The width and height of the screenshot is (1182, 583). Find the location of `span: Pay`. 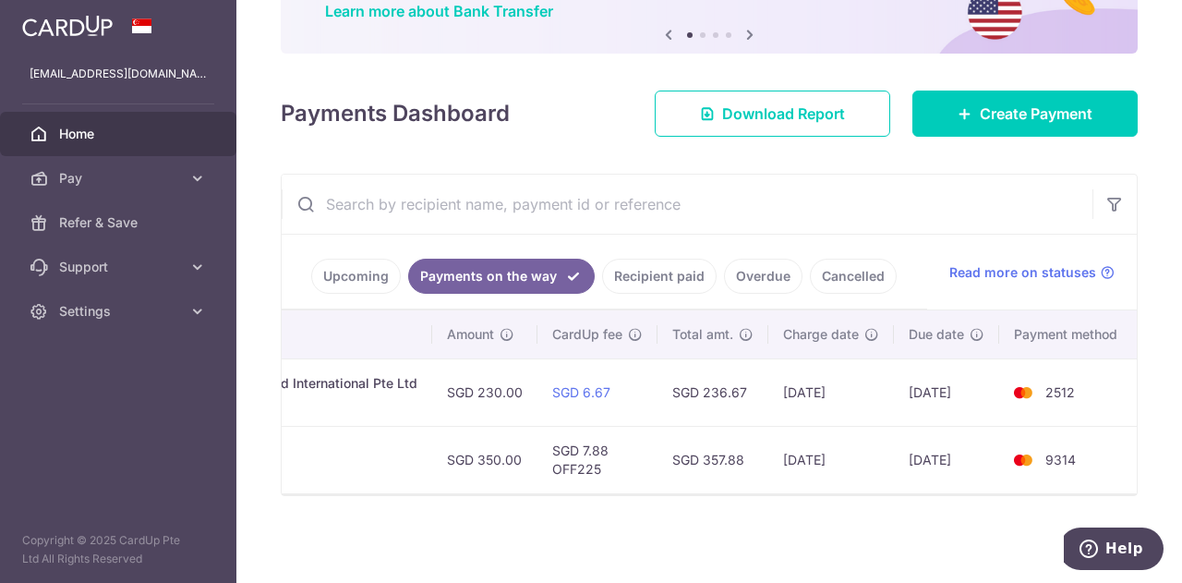

span: Pay is located at coordinates (120, 178).